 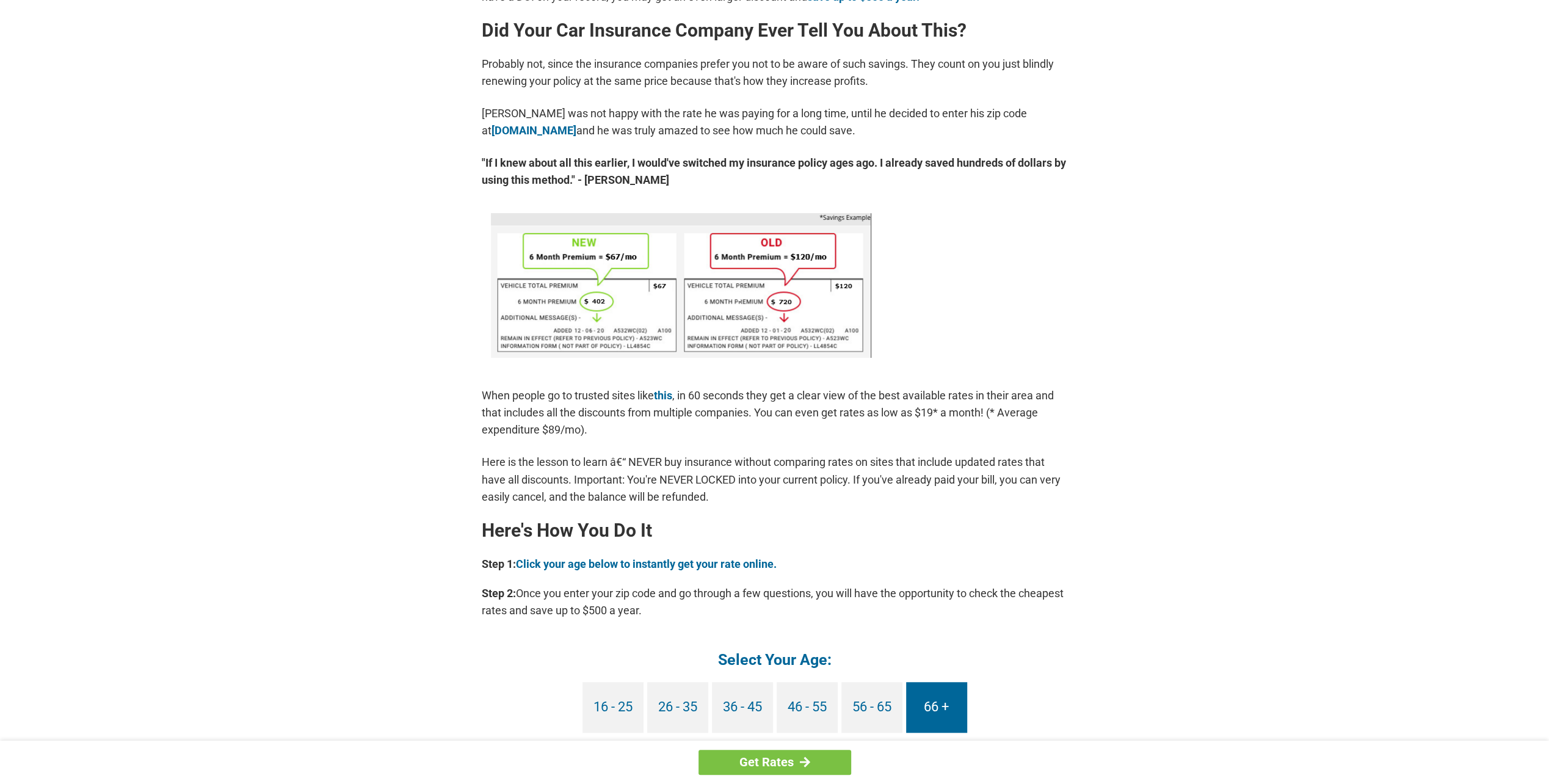 What do you see at coordinates (774, 762) in the screenshot?
I see `a: Get Rates` at bounding box center [774, 762].